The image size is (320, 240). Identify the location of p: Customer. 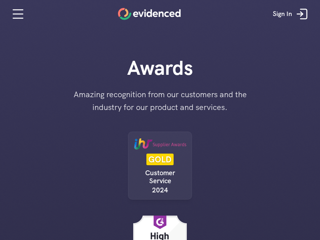
(160, 173).